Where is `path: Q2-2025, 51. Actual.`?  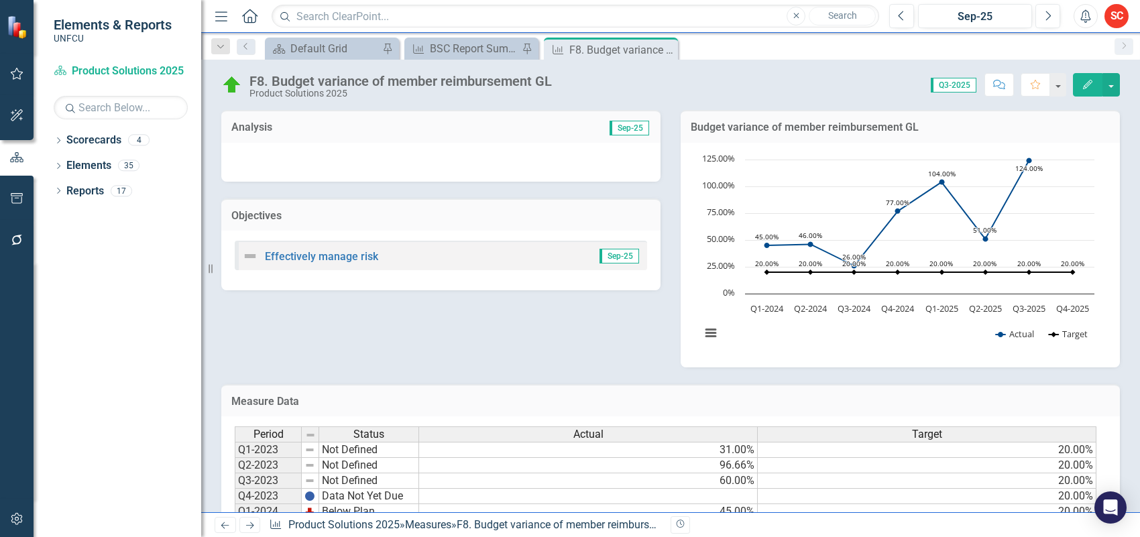 path: Q2-2025, 51. Actual. is located at coordinates (986, 239).